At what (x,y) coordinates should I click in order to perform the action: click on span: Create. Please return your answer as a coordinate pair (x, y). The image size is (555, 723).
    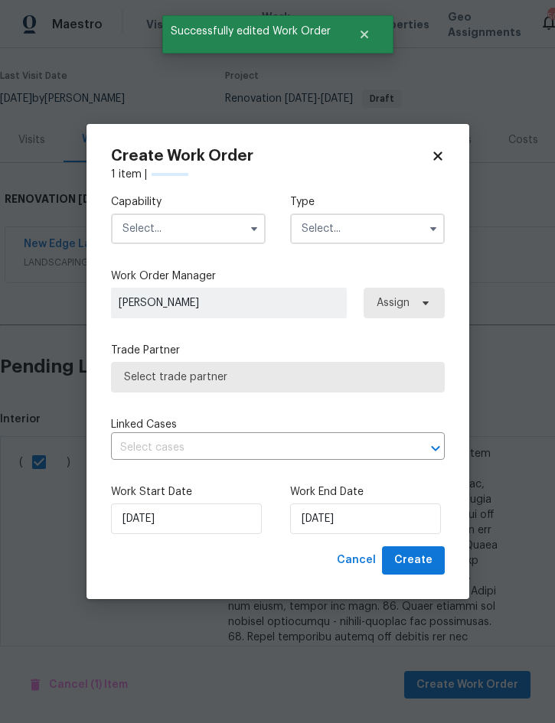
    Looking at the image, I should click on (413, 560).